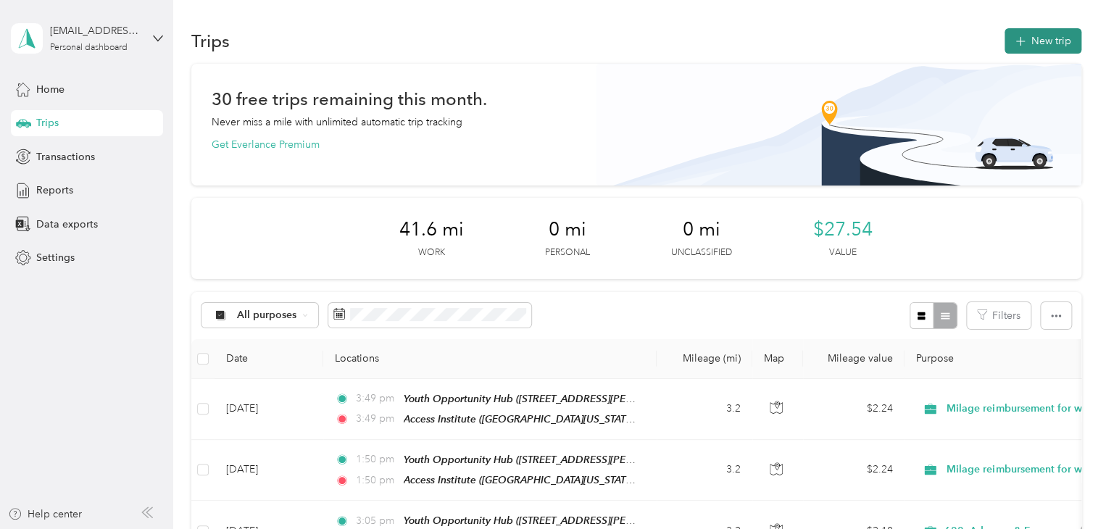  Describe the element at coordinates (854, 359) in the screenshot. I see `th: Mileage value` at that location.